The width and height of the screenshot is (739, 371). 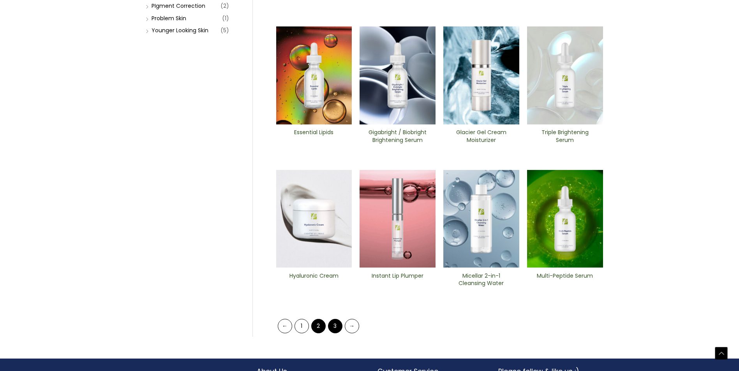 I want to click on h2: Glacier Gel Cream Moisturizer, so click(x=481, y=136).